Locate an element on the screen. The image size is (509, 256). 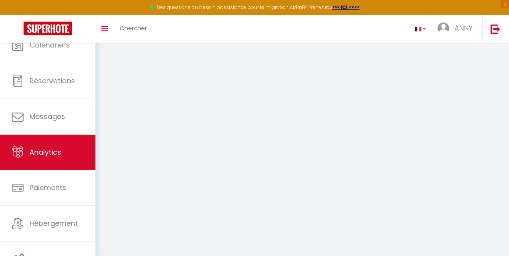
strong: >>> ICI <<<< is located at coordinates (346, 7).